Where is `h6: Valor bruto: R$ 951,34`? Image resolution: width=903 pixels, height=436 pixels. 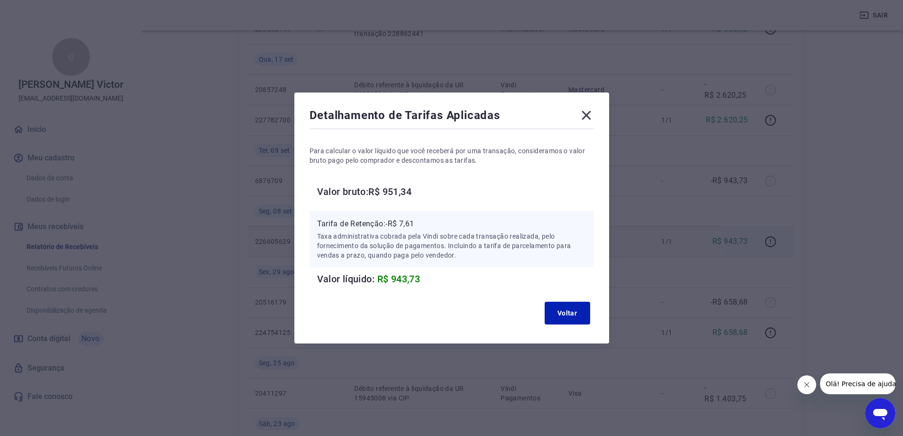 h6: Valor bruto: R$ 951,34 is located at coordinates (456, 192).